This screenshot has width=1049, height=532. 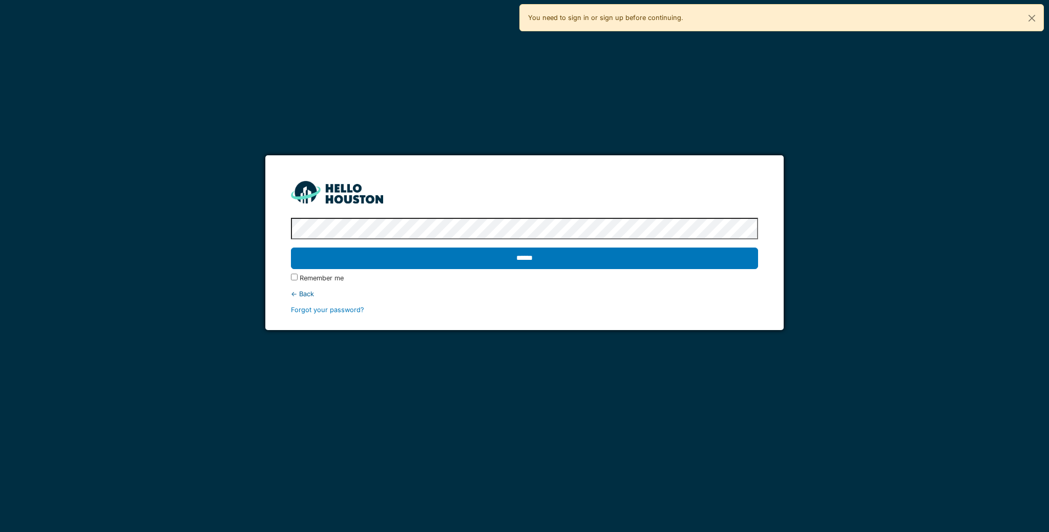 What do you see at coordinates (337, 192) in the screenshot?
I see `img: HH_line-BYnF2_Hg.png` at bounding box center [337, 192].